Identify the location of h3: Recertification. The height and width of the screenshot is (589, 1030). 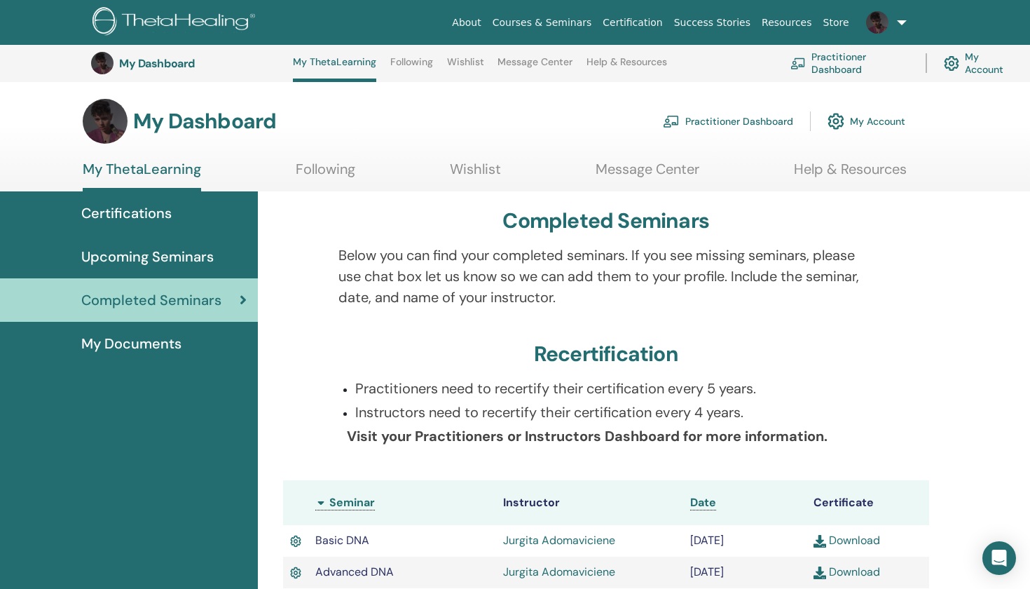
(606, 354).